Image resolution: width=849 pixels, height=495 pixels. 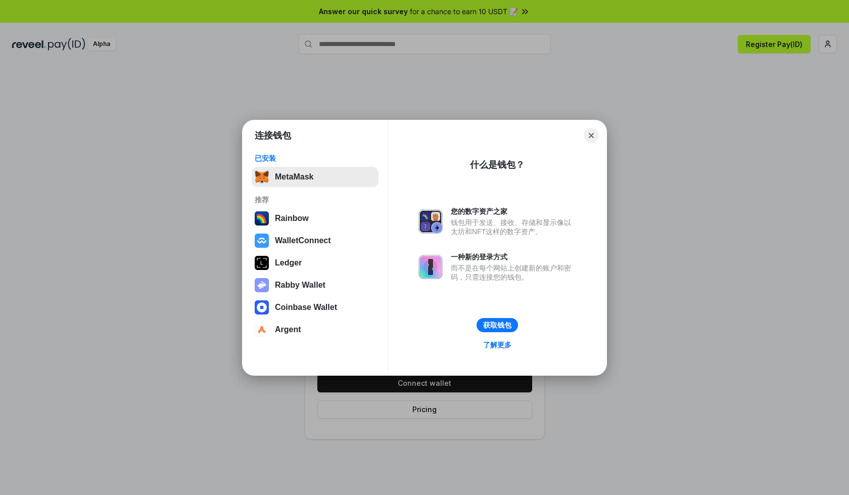 I want to click on button: Rainbow, so click(x=315, y=218).